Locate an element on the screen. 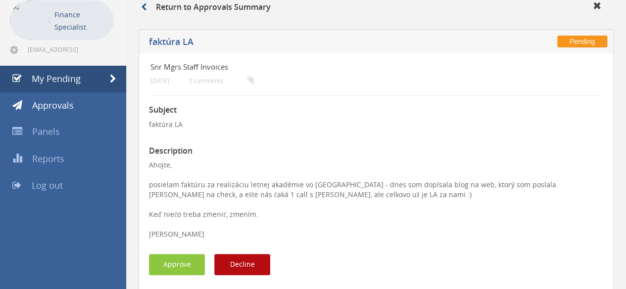  h3: Description is located at coordinates (376, 151).